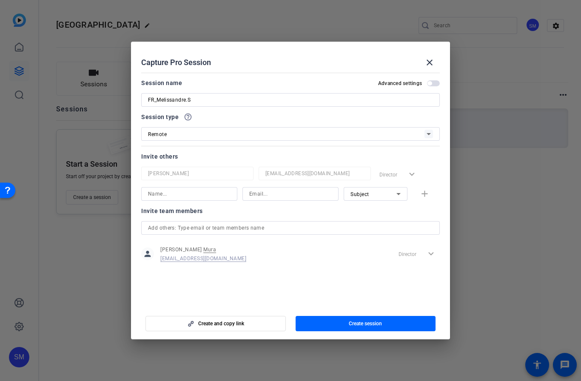  What do you see at coordinates (291, 211) in the screenshot?
I see `div: Invite team members` at bounding box center [291, 211].